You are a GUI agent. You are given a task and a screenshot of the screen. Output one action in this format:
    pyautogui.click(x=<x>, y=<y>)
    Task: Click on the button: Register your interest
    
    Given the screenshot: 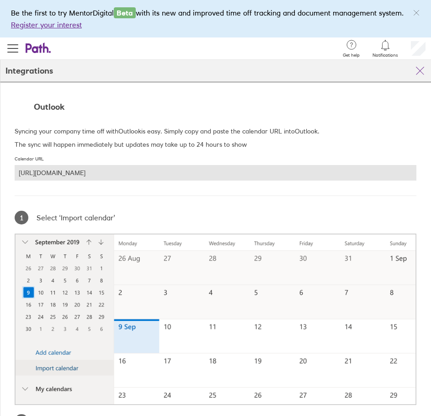 What is the action you would take?
    pyautogui.click(x=46, y=25)
    